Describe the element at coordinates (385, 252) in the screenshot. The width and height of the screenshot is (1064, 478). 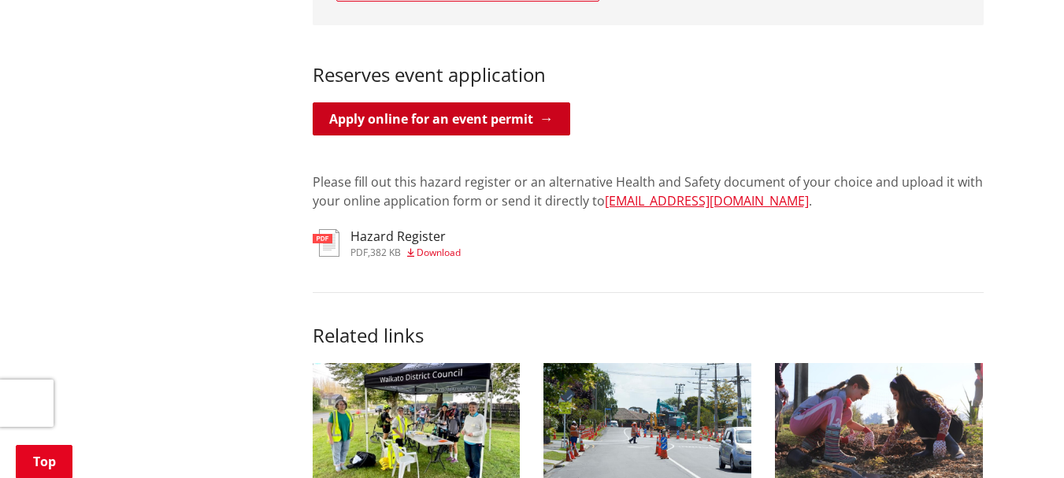
I see `span: 382 KB` at that location.